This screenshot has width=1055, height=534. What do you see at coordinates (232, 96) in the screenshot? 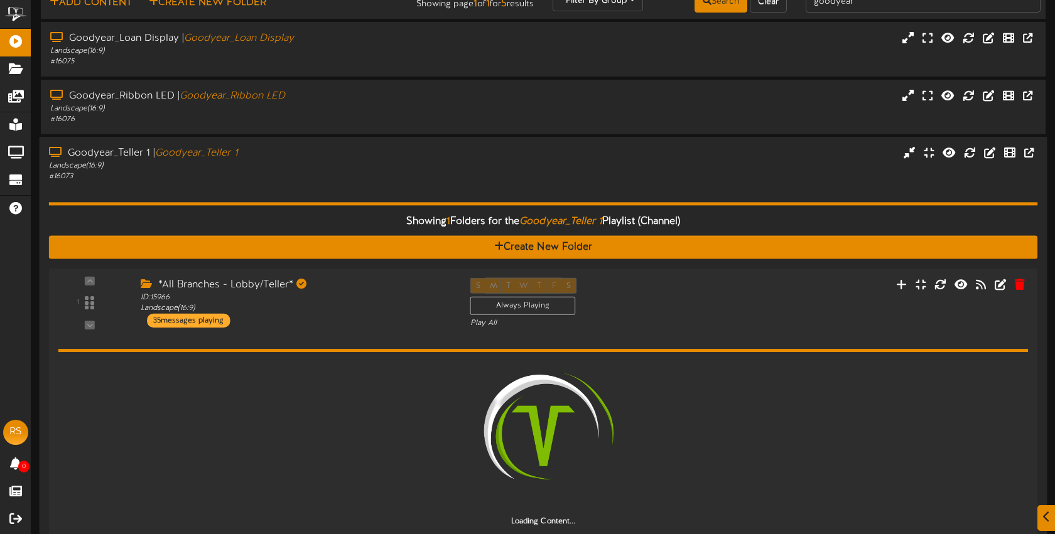
I see `i: Goodyear_Ribbon LED` at bounding box center [232, 96].